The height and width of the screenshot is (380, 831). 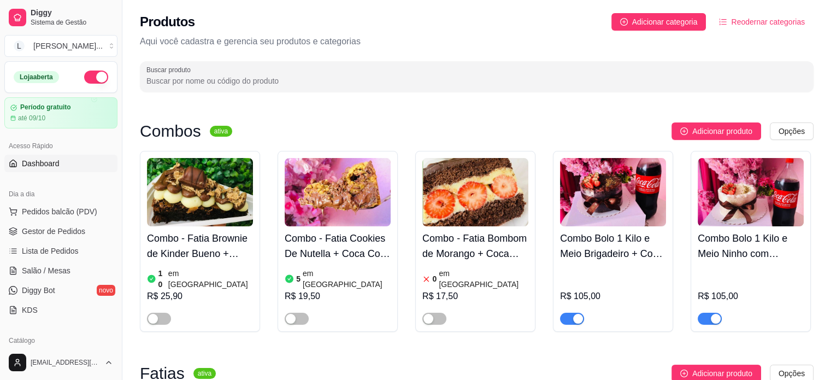 What do you see at coordinates (61, 310) in the screenshot?
I see `a: KDS` at bounding box center [61, 310].